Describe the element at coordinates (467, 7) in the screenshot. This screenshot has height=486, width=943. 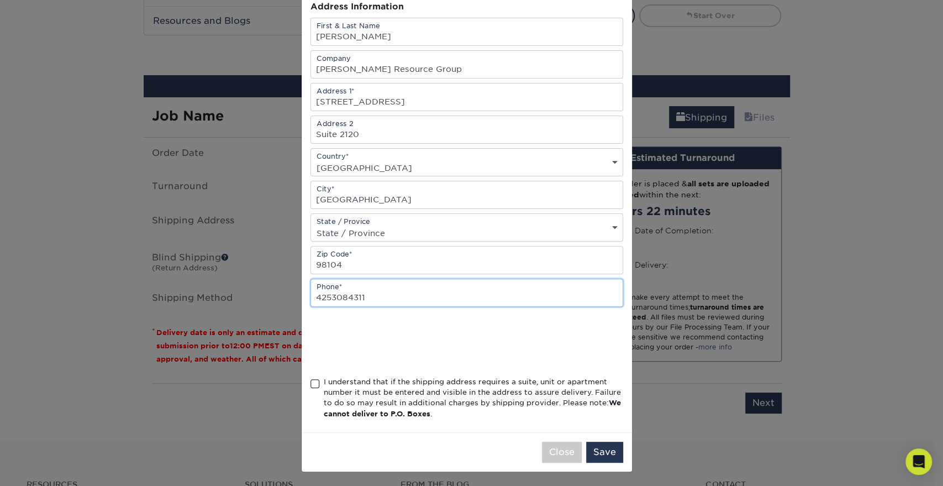
I see `div: Address Information` at that location.